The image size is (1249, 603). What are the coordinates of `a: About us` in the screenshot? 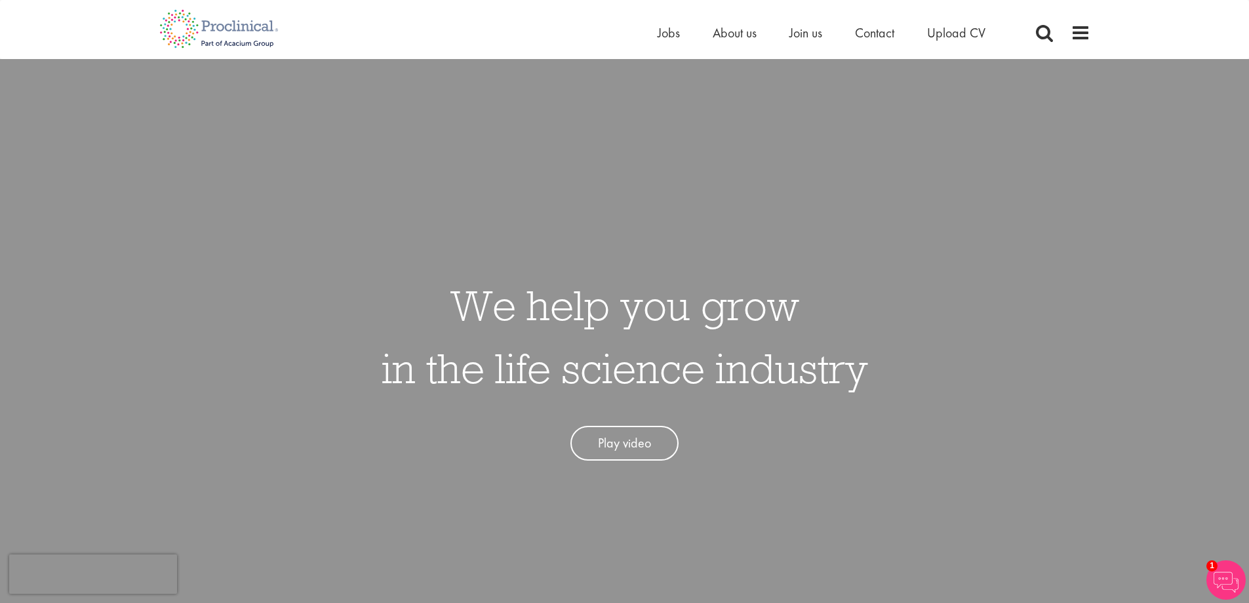 It's located at (734, 33).